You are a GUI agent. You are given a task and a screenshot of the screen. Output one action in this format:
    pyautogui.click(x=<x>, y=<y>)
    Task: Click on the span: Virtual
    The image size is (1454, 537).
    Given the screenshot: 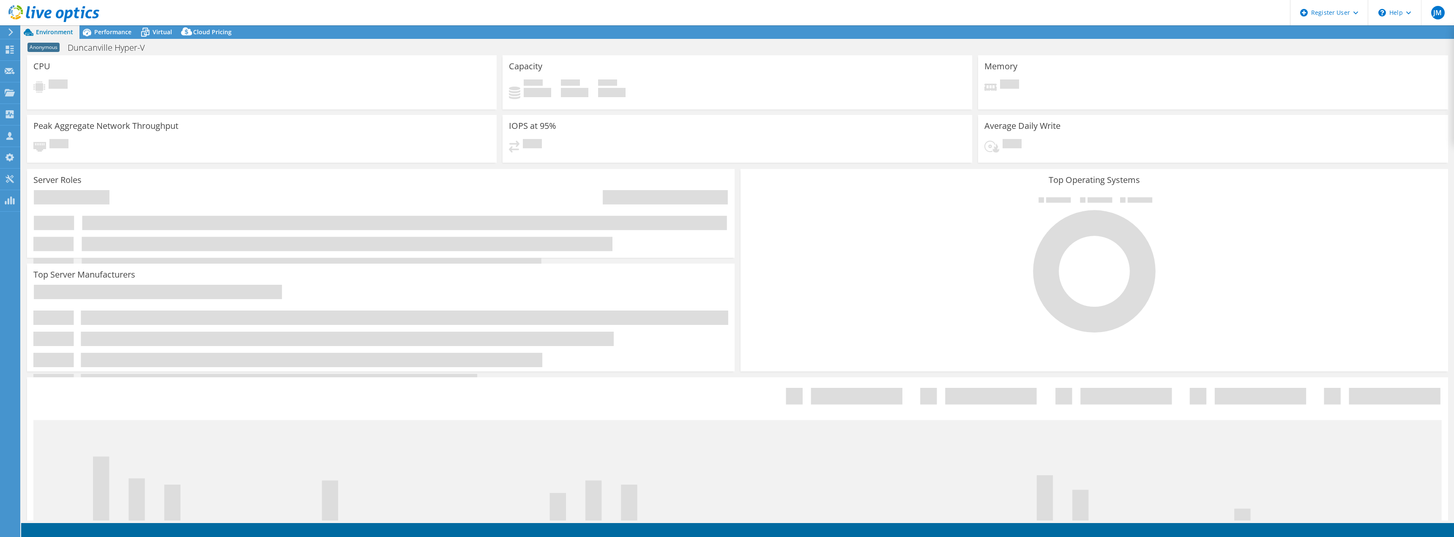 What is the action you would take?
    pyautogui.click(x=162, y=32)
    